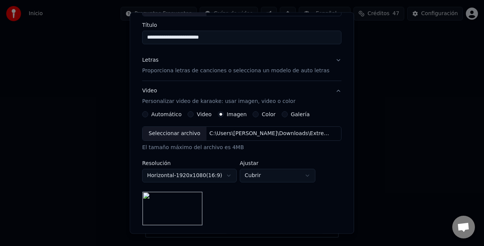  Describe the element at coordinates (237, 114) in the screenshot. I see `label: Imagen` at that location.